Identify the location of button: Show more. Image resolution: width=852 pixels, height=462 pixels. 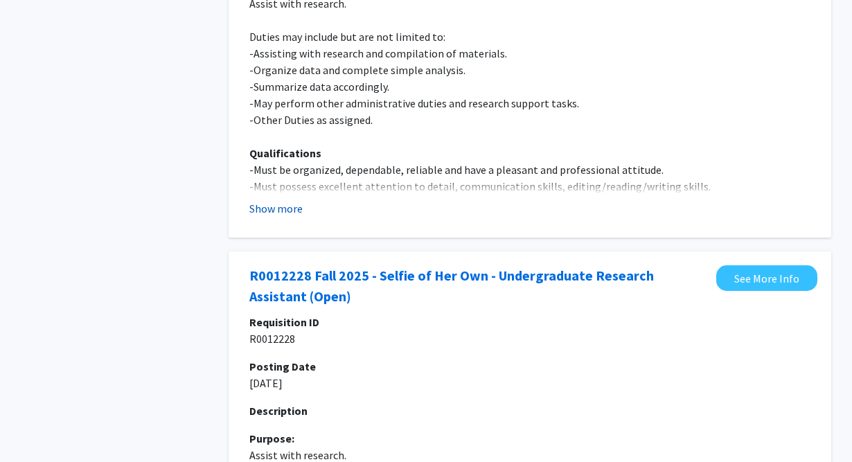
(276, 208).